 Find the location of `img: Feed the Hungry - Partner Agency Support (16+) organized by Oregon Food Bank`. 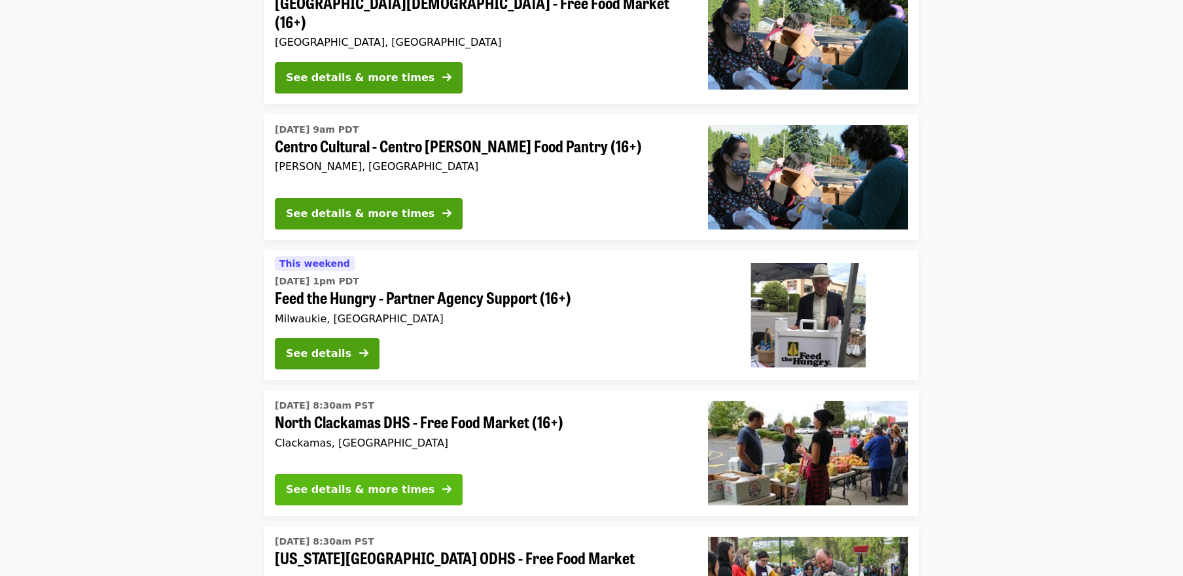

img: Feed the Hungry - Partner Agency Support (16+) organized by Oregon Food Bank is located at coordinates (808, 315).